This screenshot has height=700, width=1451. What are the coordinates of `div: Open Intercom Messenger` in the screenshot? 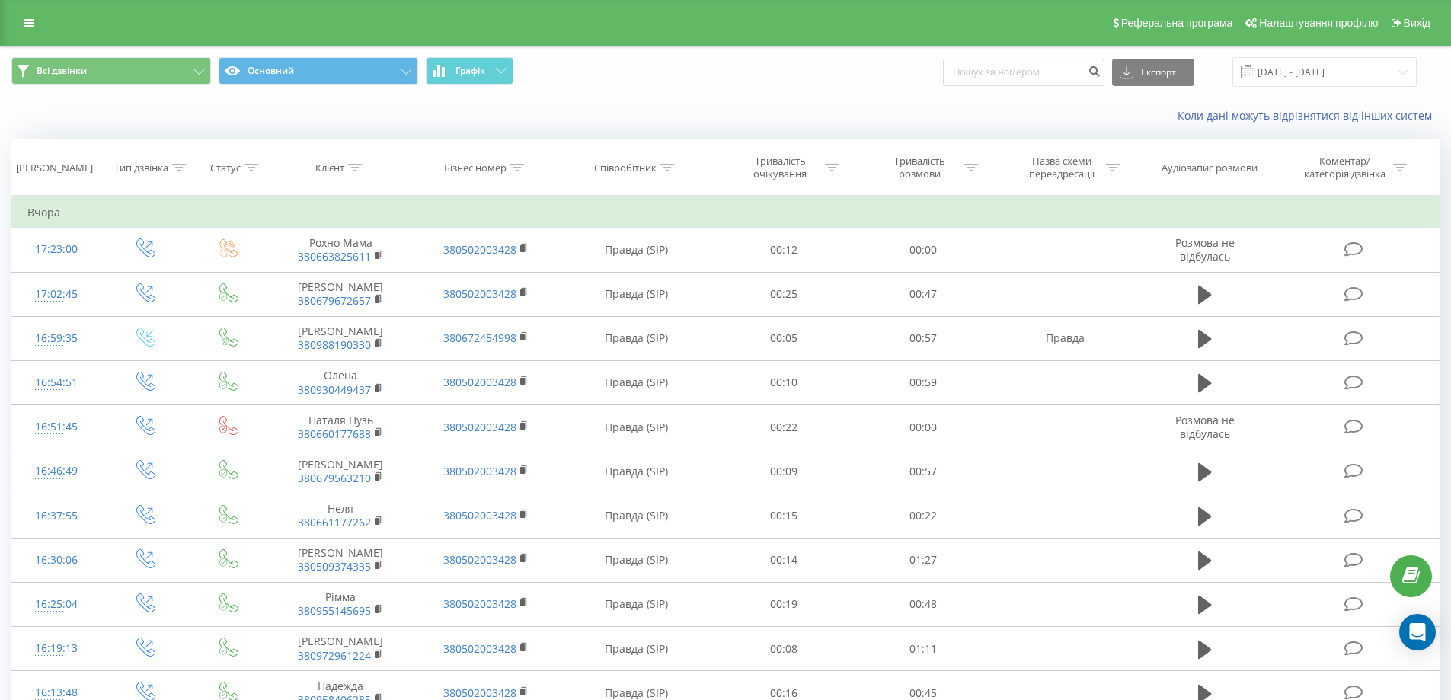 It's located at (1418, 632).